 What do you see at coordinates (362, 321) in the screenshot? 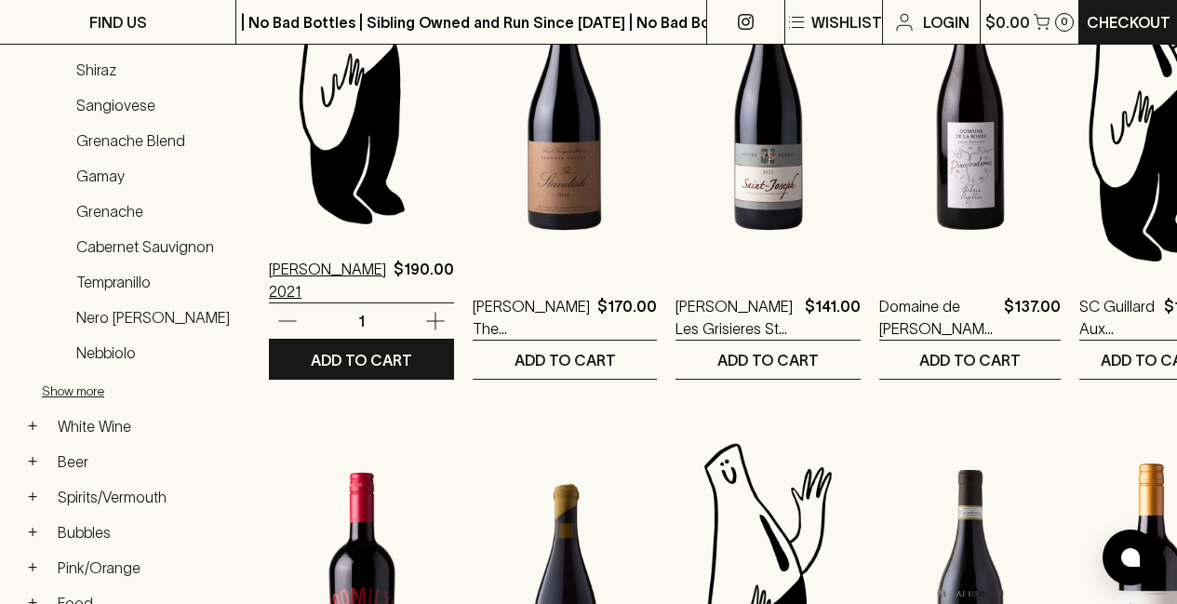
I see `p: 1` at bounding box center [362, 321].